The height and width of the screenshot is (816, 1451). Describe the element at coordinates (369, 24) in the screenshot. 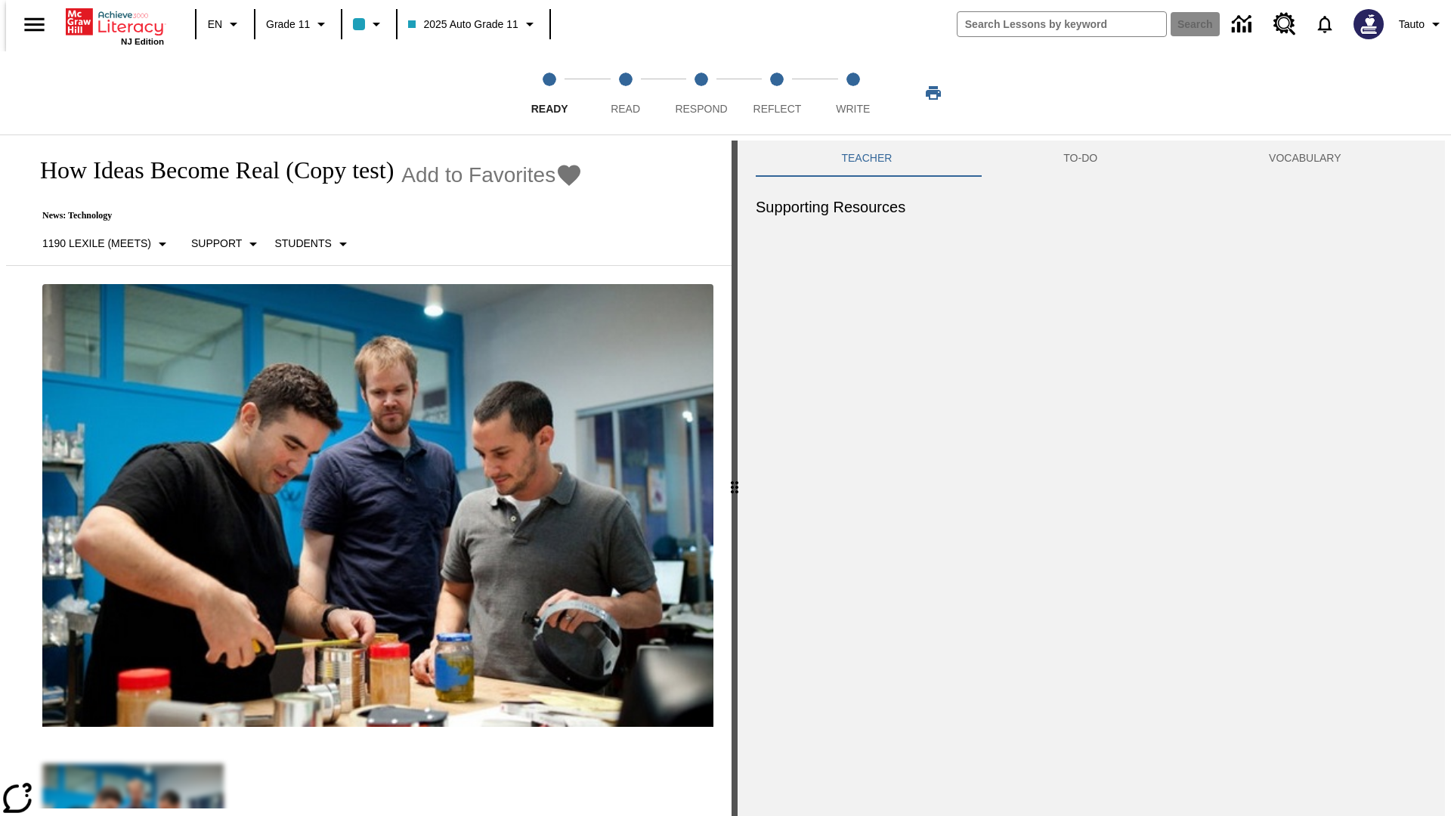

I see `button: Class color is light blue. Change class color` at that location.